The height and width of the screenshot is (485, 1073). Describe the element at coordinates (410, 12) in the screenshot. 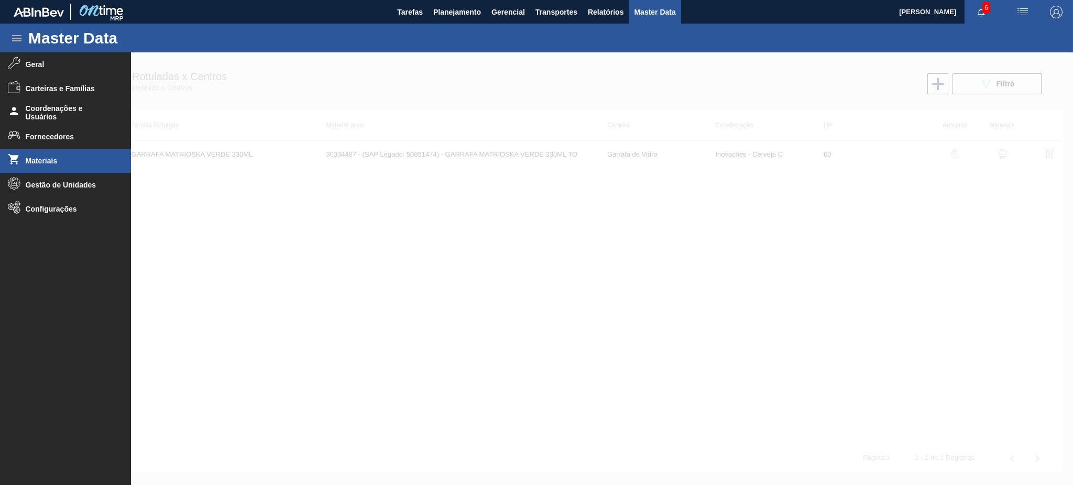

I see `span: Tarefas` at that location.